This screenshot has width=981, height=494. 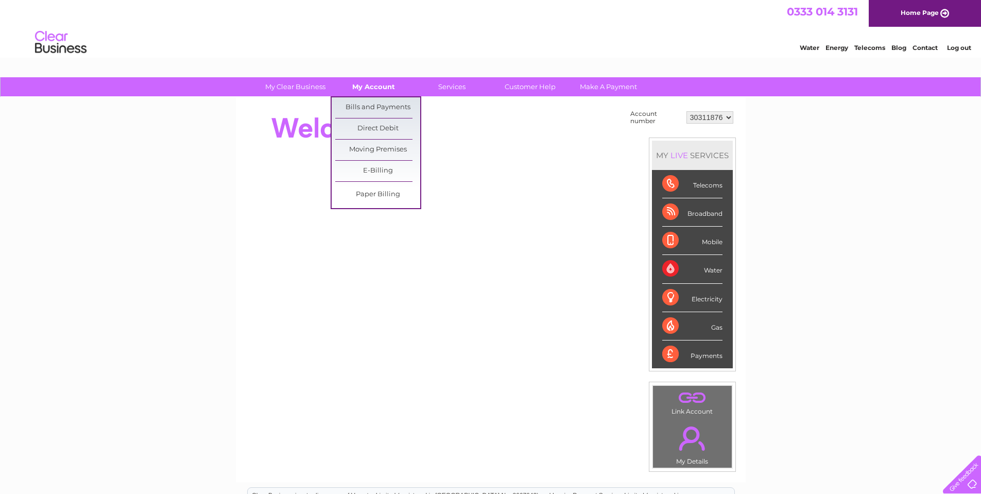 I want to click on img: logo.png, so click(x=61, y=42).